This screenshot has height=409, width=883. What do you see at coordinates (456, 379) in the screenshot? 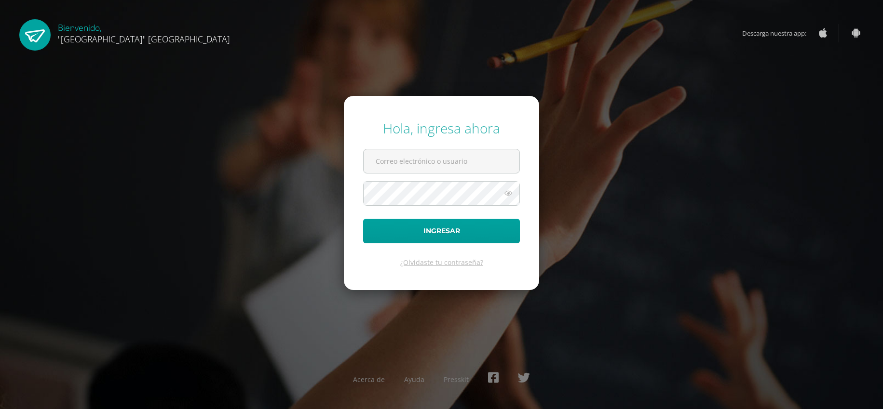
I see `a: Presskit` at bounding box center [456, 379].